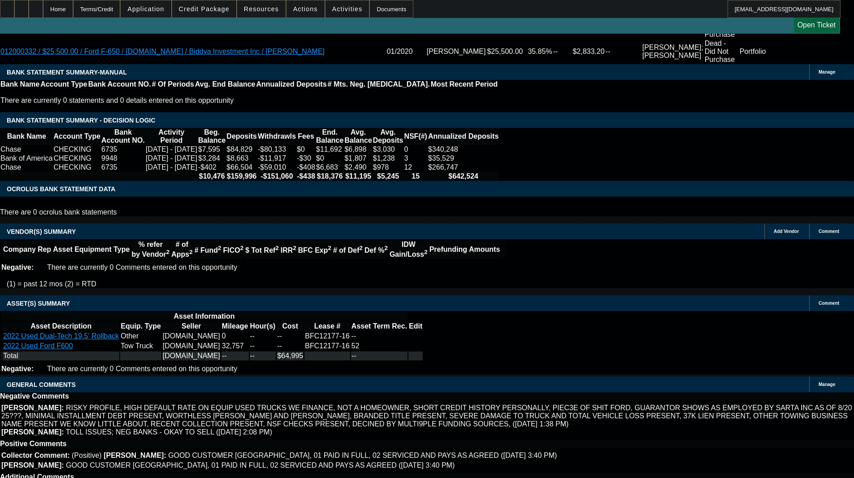 The height and width of the screenshot is (478, 854). What do you see at coordinates (235, 326) in the screenshot?
I see `b: Mileage` at bounding box center [235, 326].